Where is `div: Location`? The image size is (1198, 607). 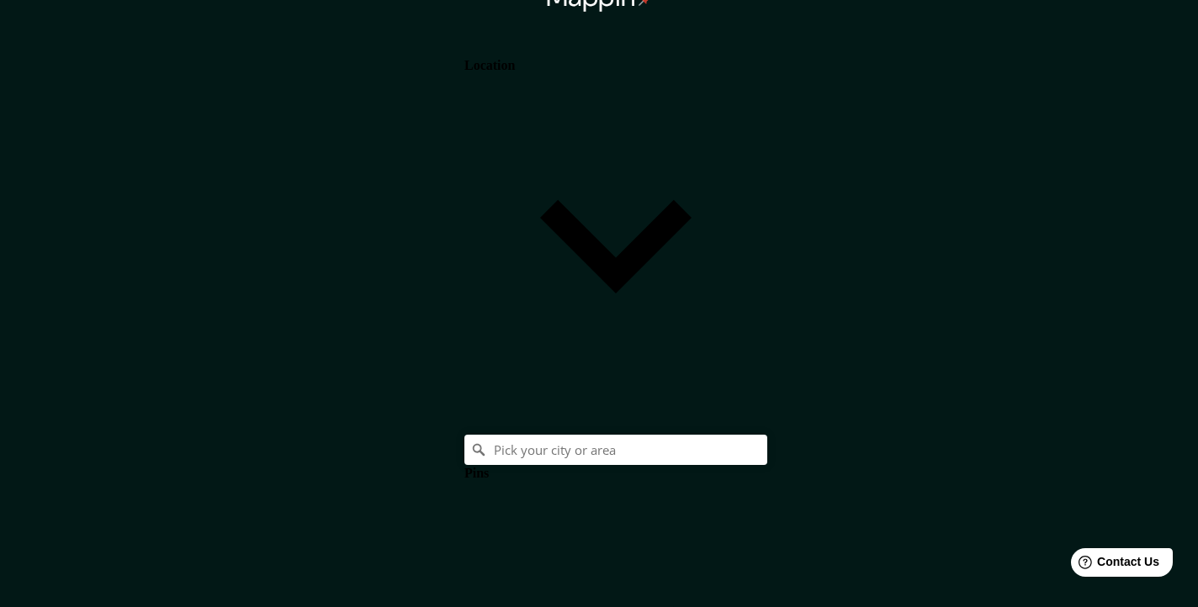 div: Location is located at coordinates (616, 217).